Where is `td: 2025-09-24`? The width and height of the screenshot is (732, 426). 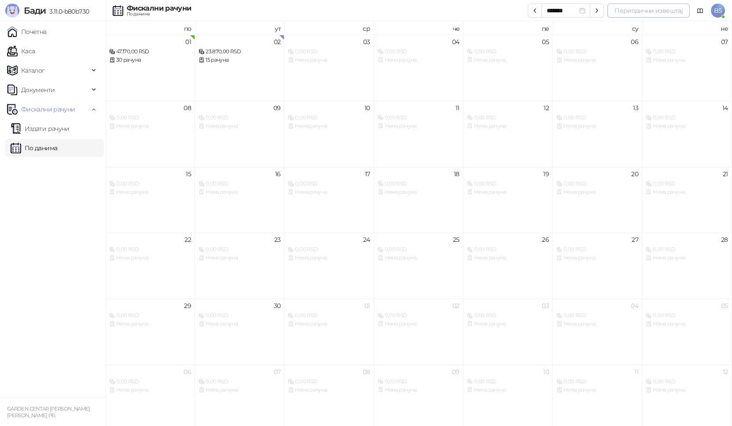 td: 2025-09-24 is located at coordinates (329, 266).